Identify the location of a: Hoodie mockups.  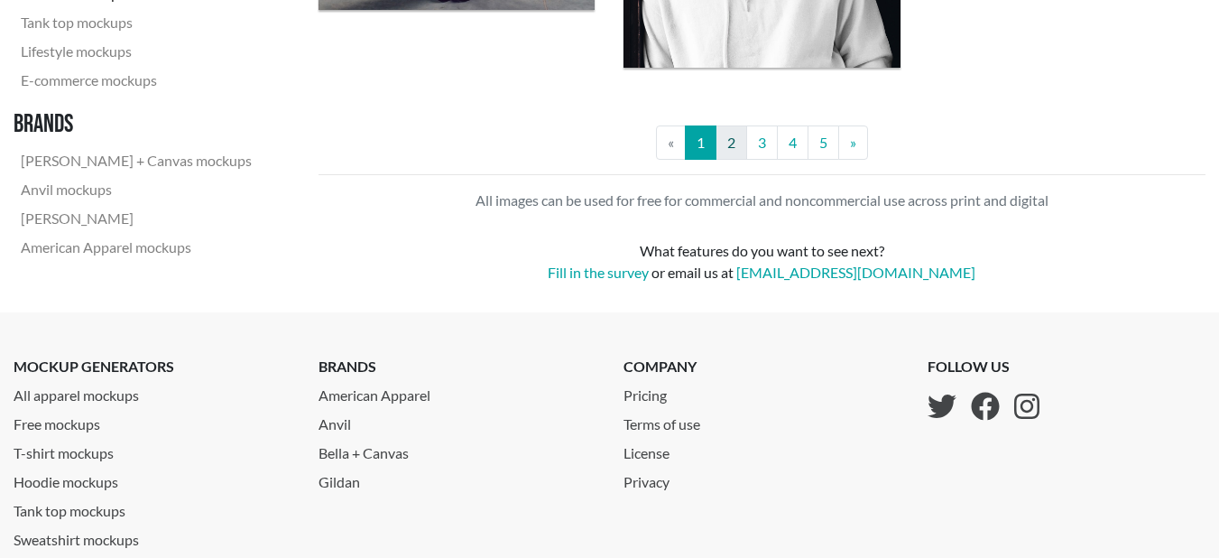
(153, 478).